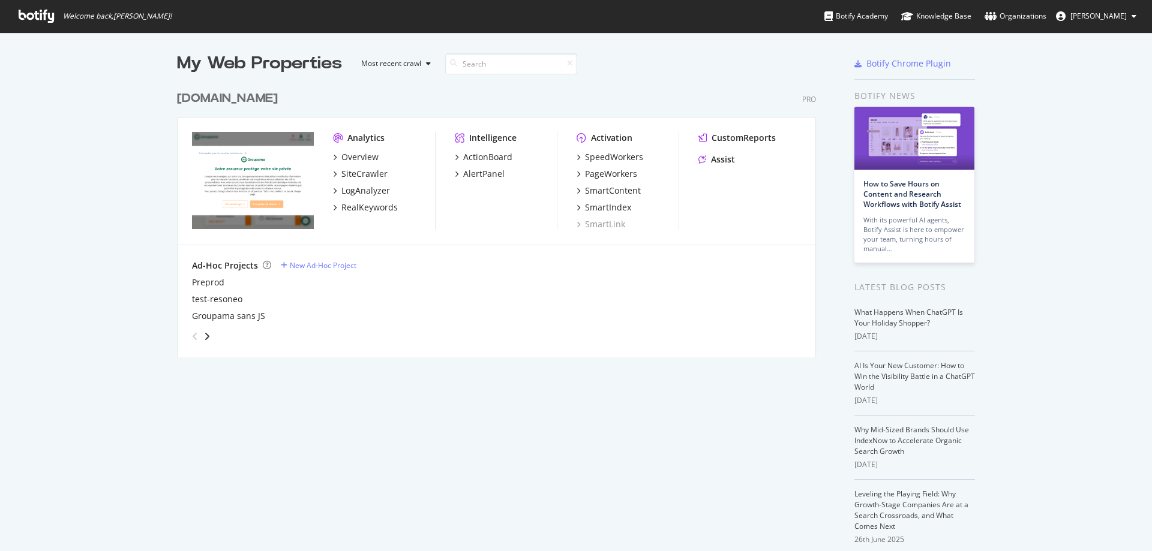  I want to click on img: How to Save Hours on Content and Research Workflows with Botify Assist, so click(914, 138).